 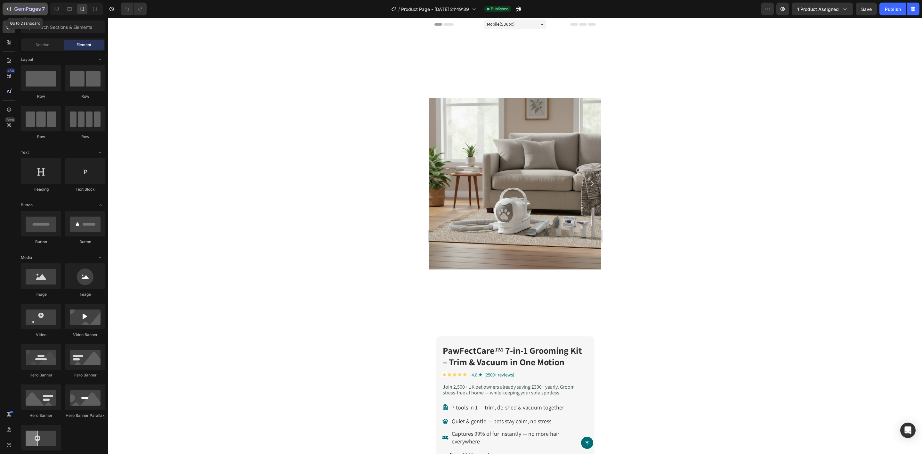 What do you see at coordinates (78, 389) in the screenshot?
I see `p: 7 tools in 1 — trim, de-shed & vacuum together` at bounding box center [78, 389].